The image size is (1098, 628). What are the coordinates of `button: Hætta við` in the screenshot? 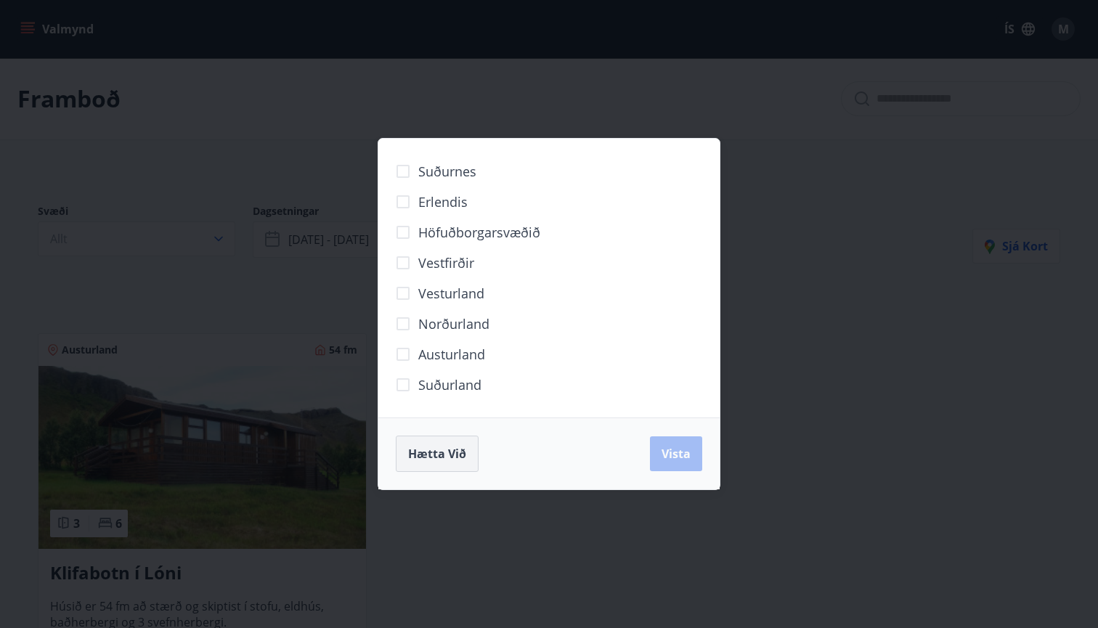 It's located at (437, 454).